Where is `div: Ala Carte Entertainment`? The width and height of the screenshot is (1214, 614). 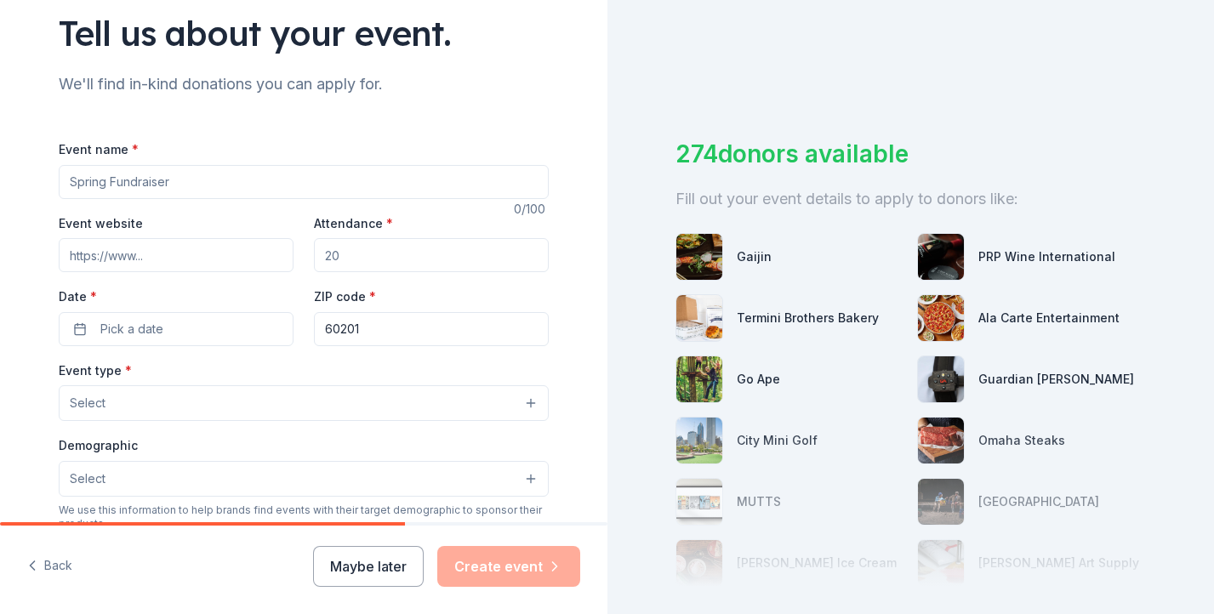
div: Ala Carte Entertainment is located at coordinates (1049, 318).